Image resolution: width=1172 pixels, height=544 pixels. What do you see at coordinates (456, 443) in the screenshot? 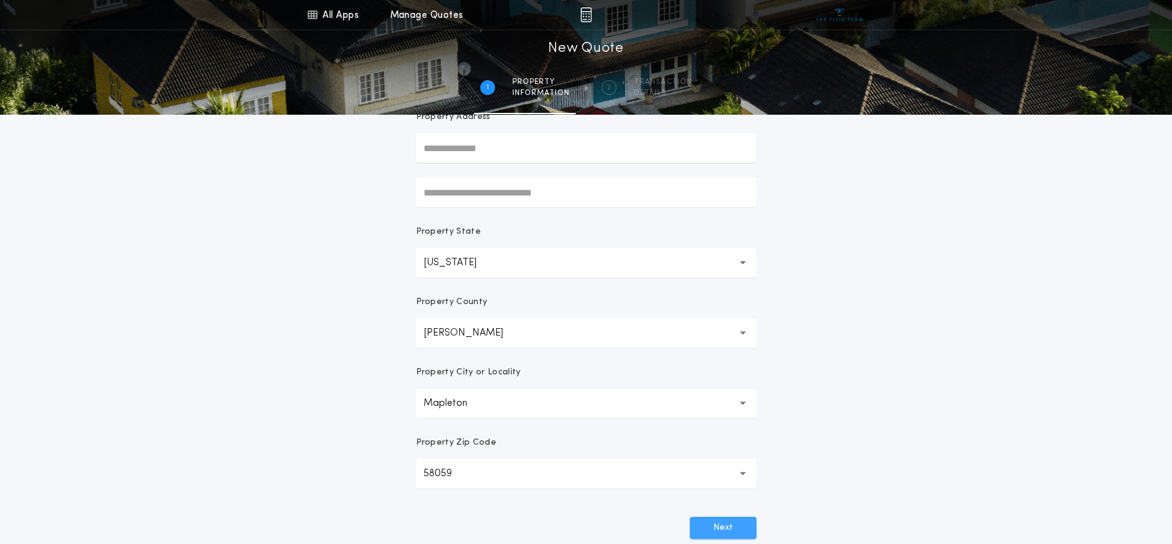
I see `p: Property Zip Code` at bounding box center [456, 443].